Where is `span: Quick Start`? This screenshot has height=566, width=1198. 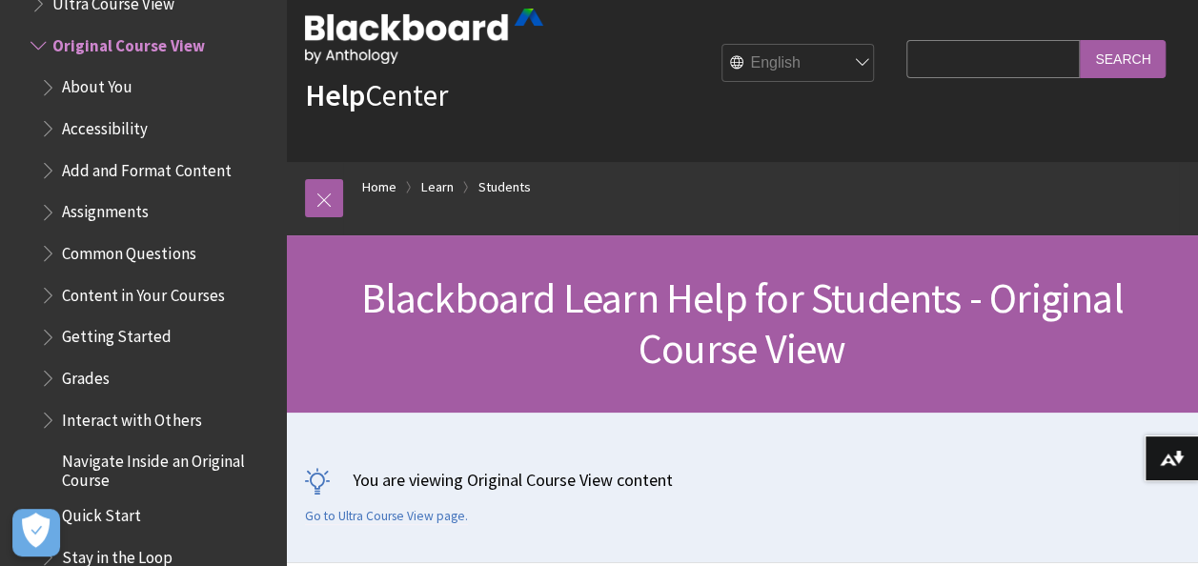
span: Quick Start is located at coordinates (101, 513).